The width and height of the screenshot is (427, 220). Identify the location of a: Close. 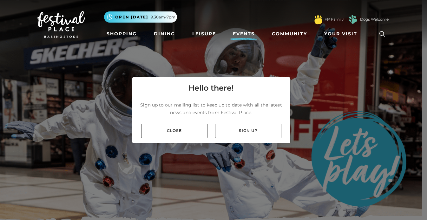
(174, 131).